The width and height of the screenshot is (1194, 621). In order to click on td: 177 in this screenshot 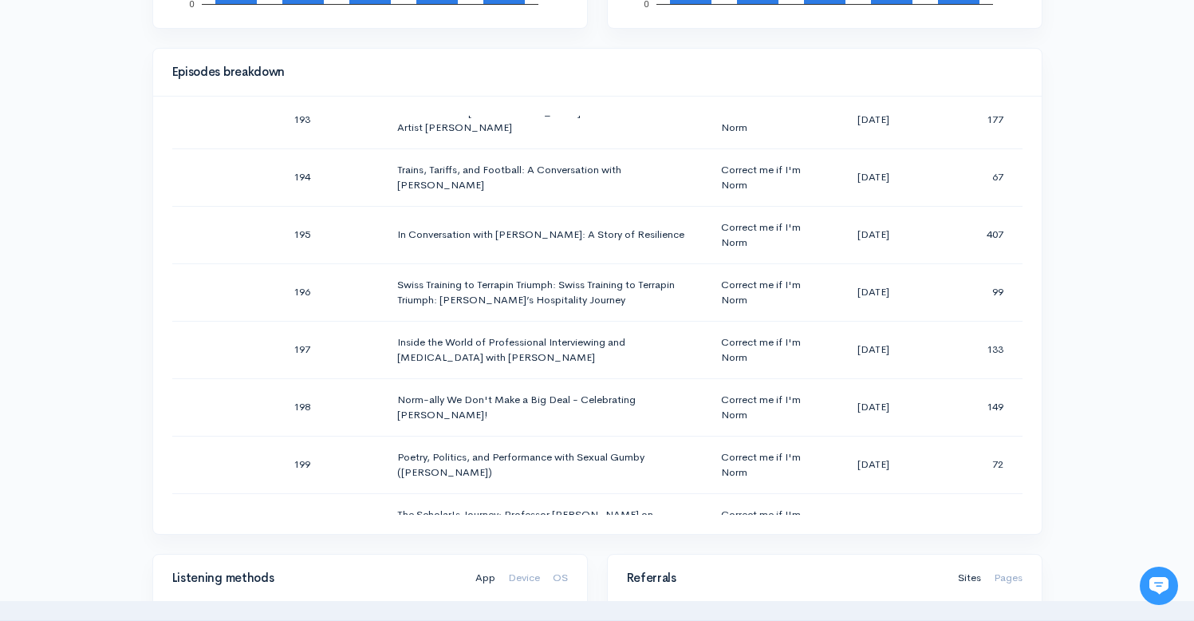, I will do `click(976, 120)`.